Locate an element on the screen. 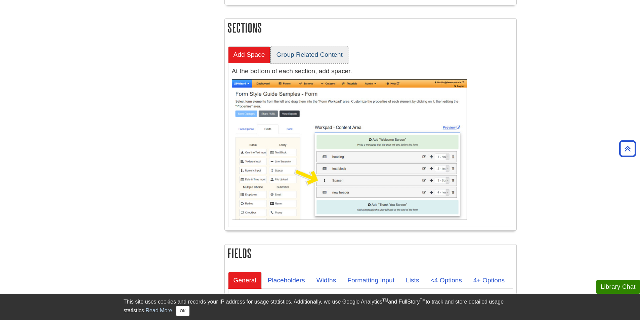  a: Lists is located at coordinates (412, 280).